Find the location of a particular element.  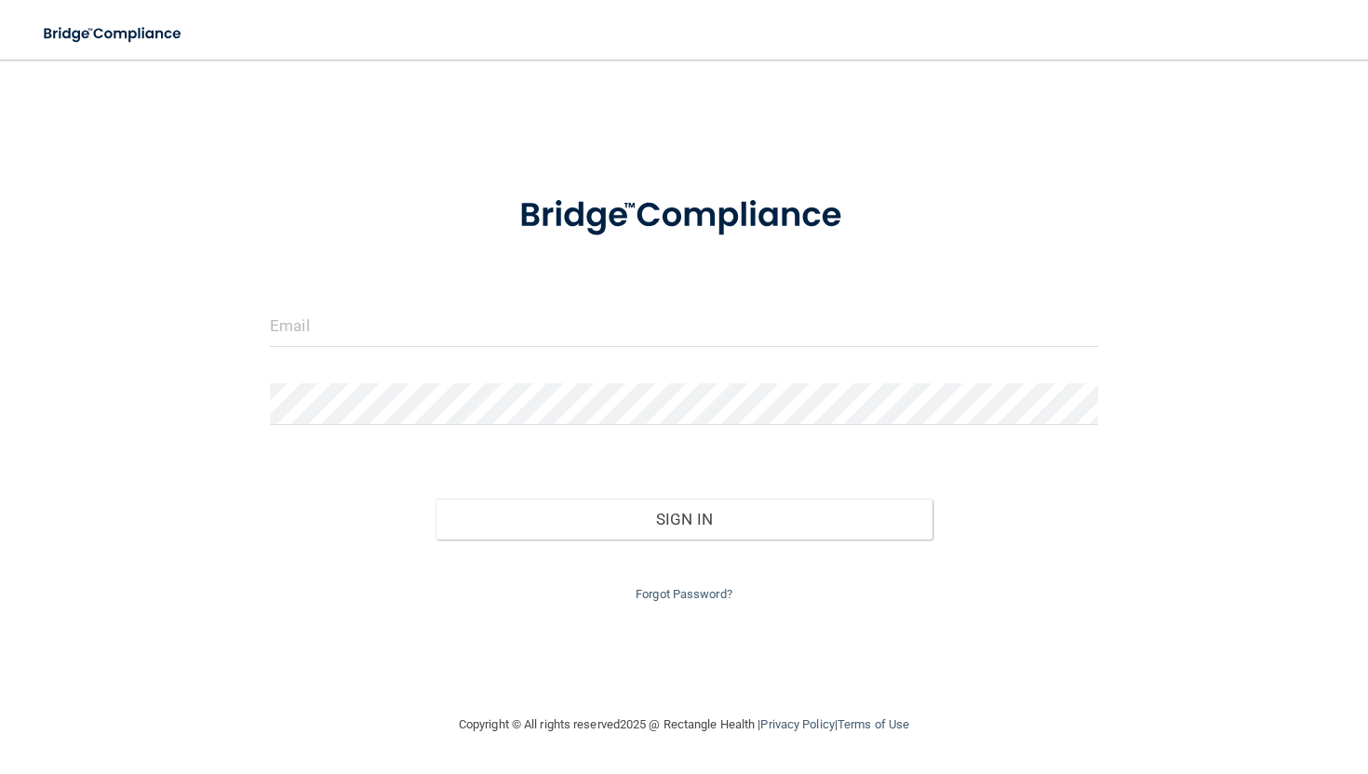

a: Privacy Policy is located at coordinates (797, 724).